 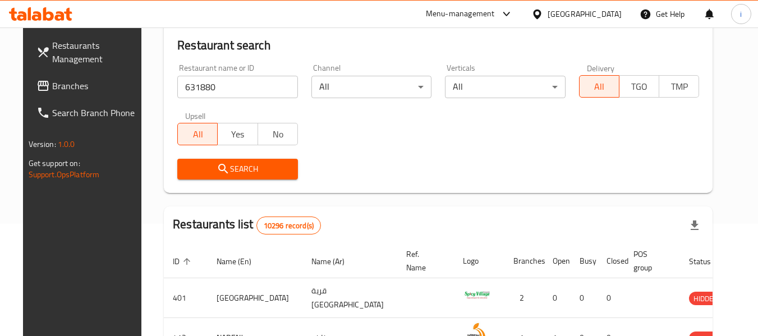 I want to click on span: 1.0.0, so click(x=66, y=144).